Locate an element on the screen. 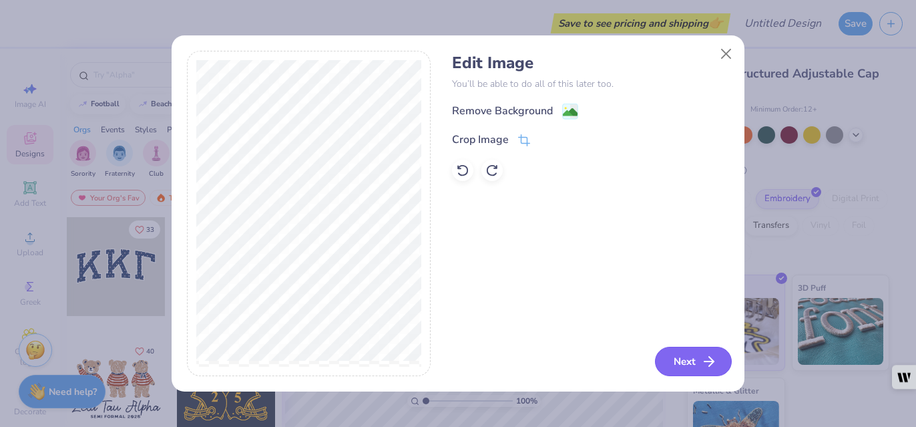  p: You’ll be able to do all of this later too. is located at coordinates (590, 83).